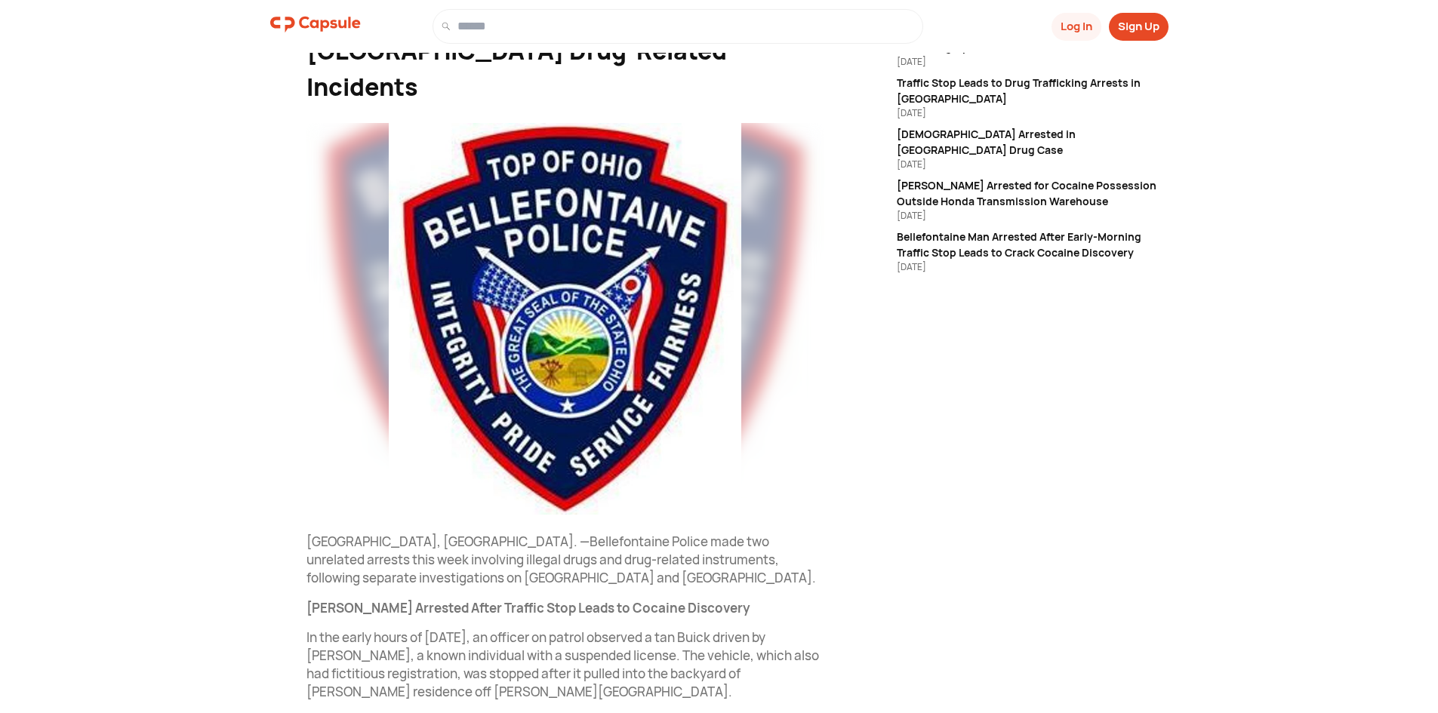  Describe the element at coordinates (1077, 26) in the screenshot. I see `button: Log In` at that location.